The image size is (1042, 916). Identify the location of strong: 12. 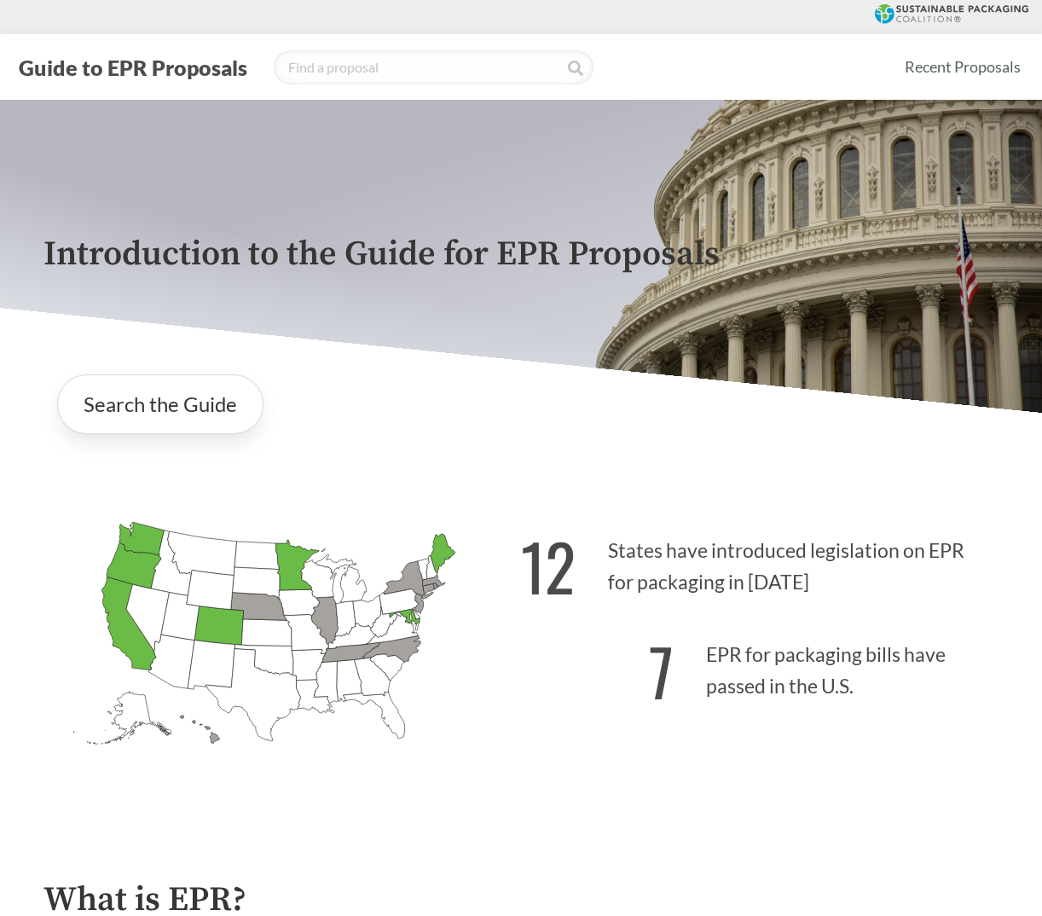
(548, 565).